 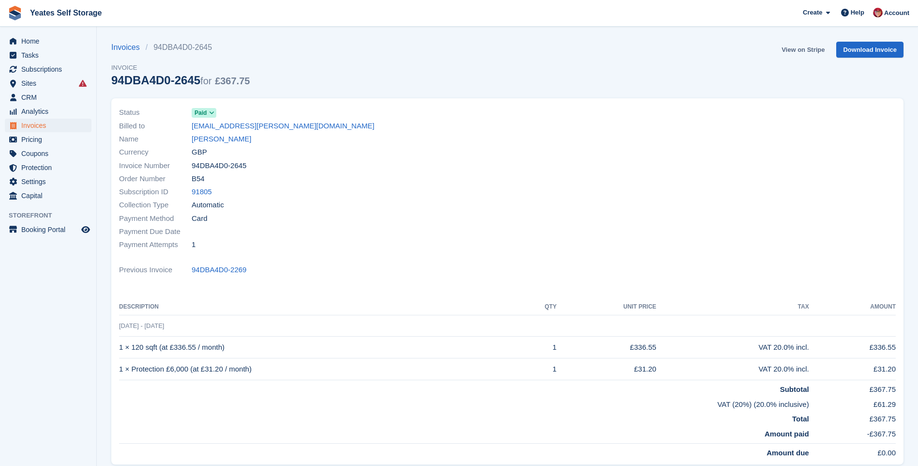 What do you see at coordinates (155, 218) in the screenshot?
I see `span: Payment Method` at bounding box center [155, 218].